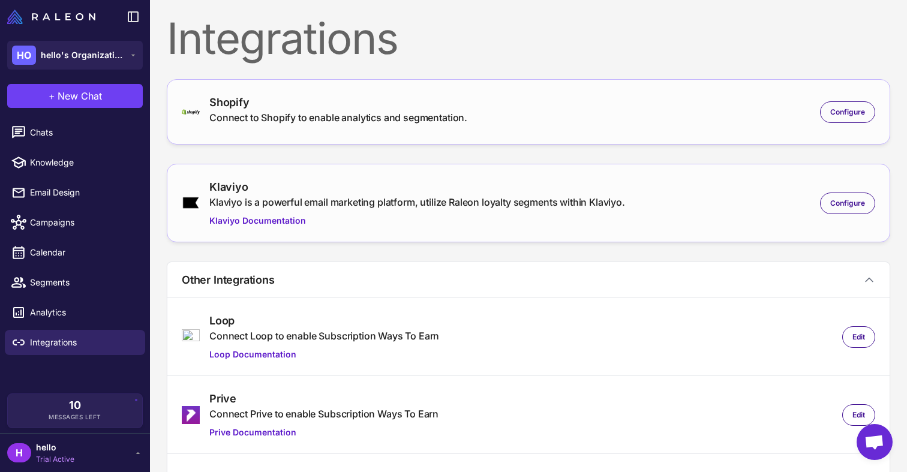 The image size is (907, 472). What do you see at coordinates (75, 313) in the screenshot?
I see `a: Analytics` at bounding box center [75, 313].